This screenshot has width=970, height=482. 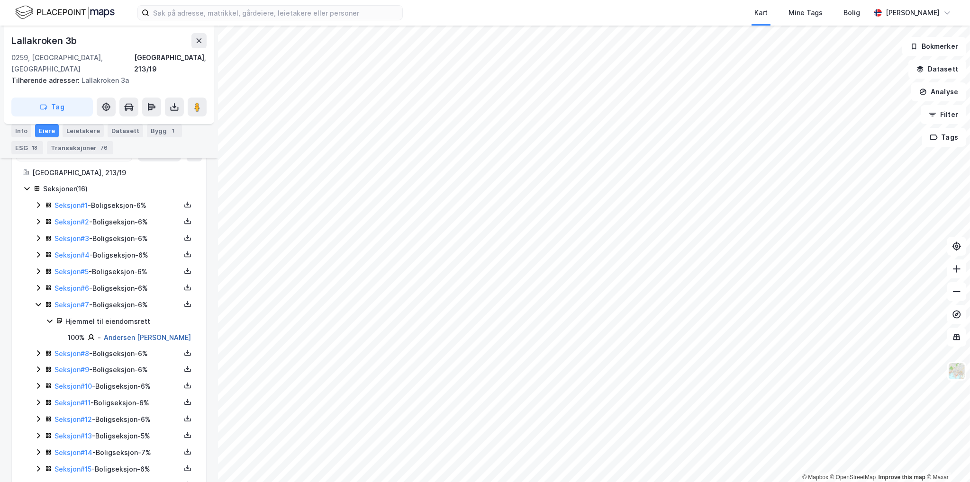 I want to click on div: 18, so click(x=35, y=148).